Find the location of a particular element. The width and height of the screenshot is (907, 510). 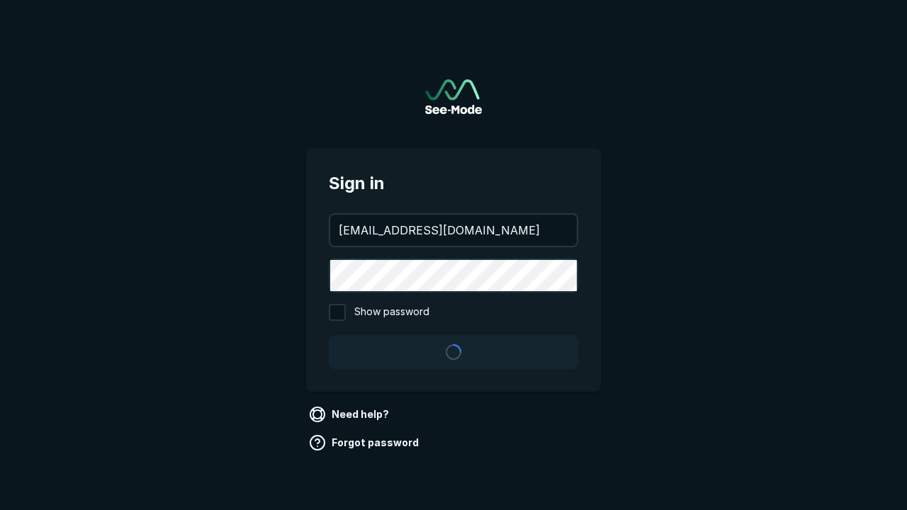

span: Show password is located at coordinates (392, 312).